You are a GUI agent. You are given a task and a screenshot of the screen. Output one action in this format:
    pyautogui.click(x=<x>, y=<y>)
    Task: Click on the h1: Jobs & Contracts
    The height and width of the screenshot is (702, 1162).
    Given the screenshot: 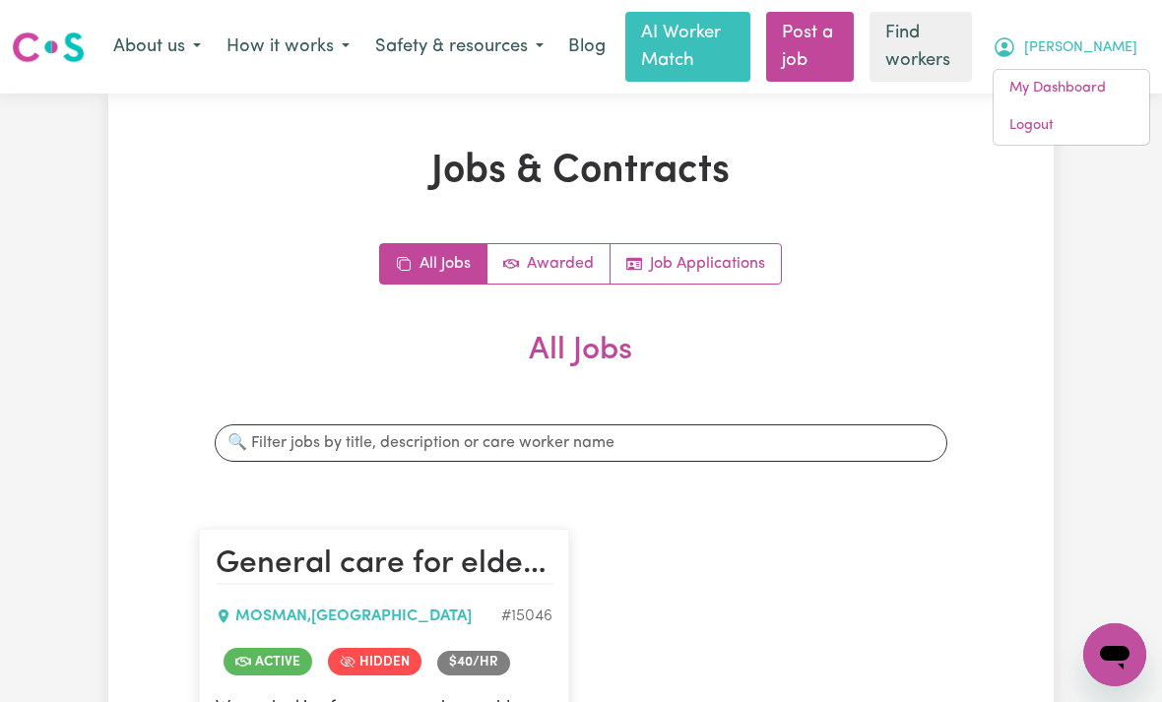 What is the action you would take?
    pyautogui.click(x=581, y=172)
    